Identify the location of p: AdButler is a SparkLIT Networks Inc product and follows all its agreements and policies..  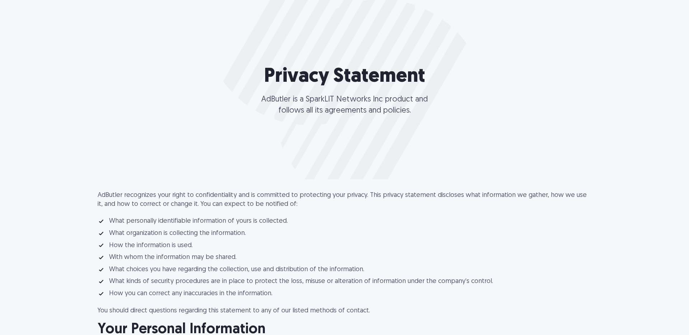
(345, 106).